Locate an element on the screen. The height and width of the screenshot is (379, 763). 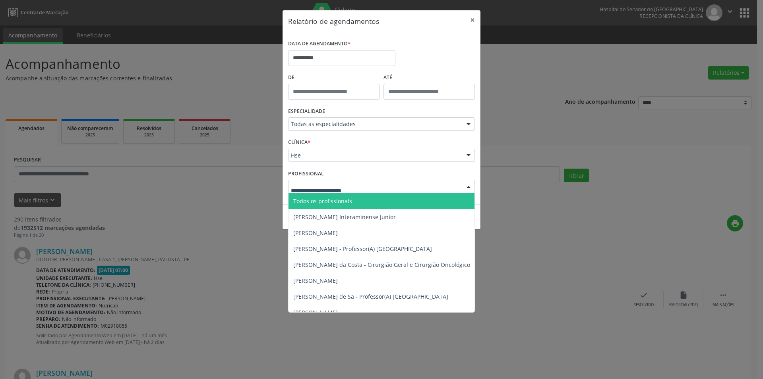
span: Hse is located at coordinates (375, 155).